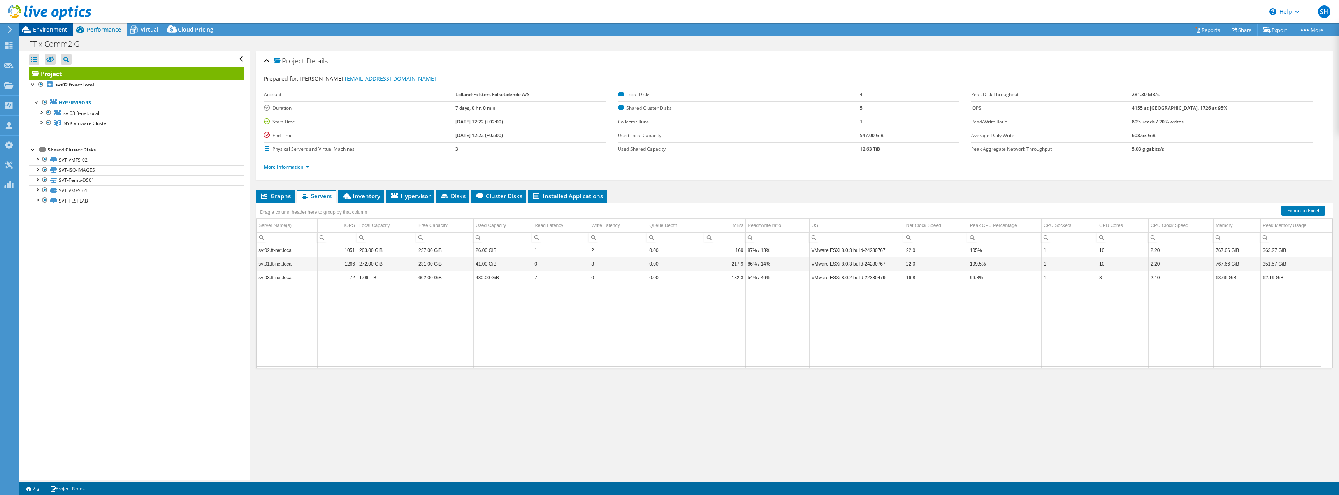 Image resolution: width=1339 pixels, height=495 pixels. What do you see at coordinates (1004, 250) in the screenshot?
I see `td: Column Peak CPU Percentage, Value 105%` at bounding box center [1004, 250].